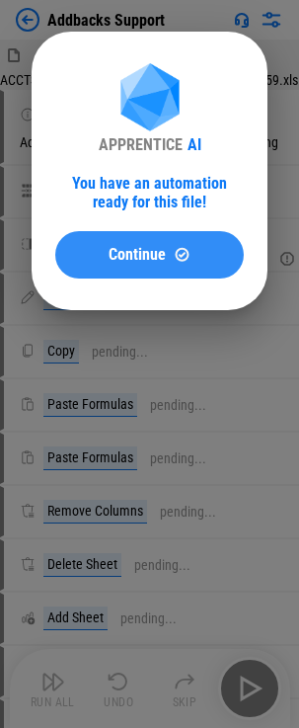  Describe the element at coordinates (149, 255) in the screenshot. I see `button: ContinueContinue` at that location.